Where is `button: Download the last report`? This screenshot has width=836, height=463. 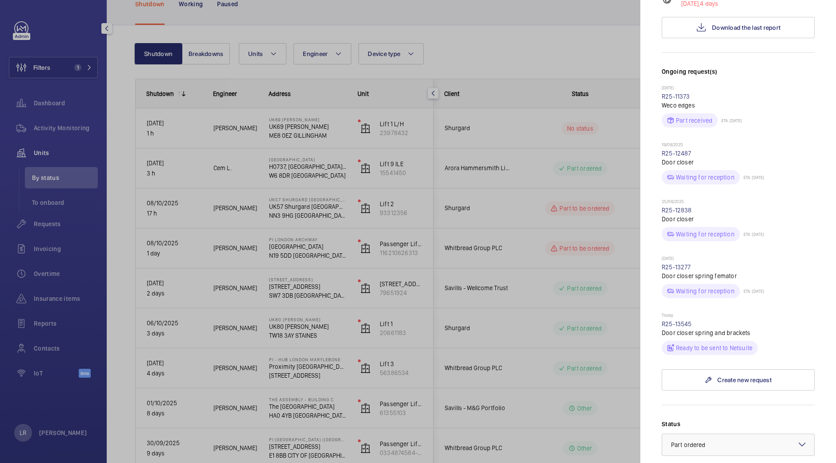 button: Download the last report is located at coordinates (738, 28).